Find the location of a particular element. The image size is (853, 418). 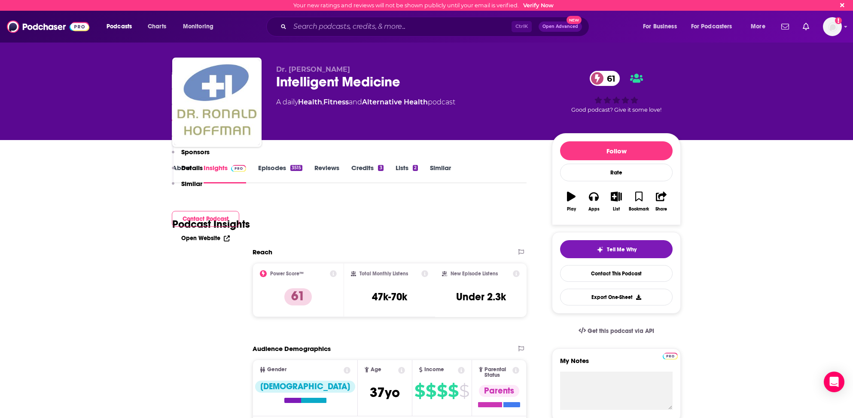

span: Gender is located at coordinates (276, 369).